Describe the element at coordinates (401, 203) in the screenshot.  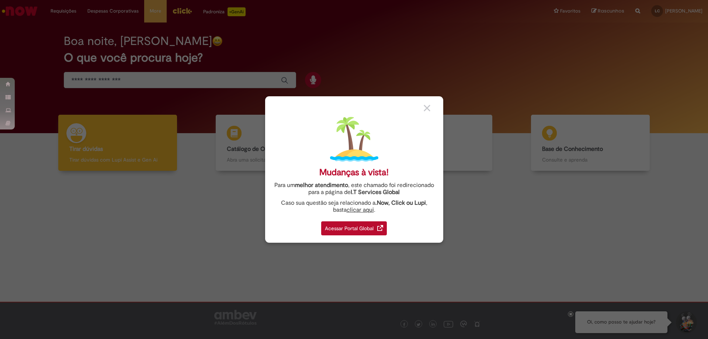
I see `strong: .Now, Click ou Lupi` at that location.